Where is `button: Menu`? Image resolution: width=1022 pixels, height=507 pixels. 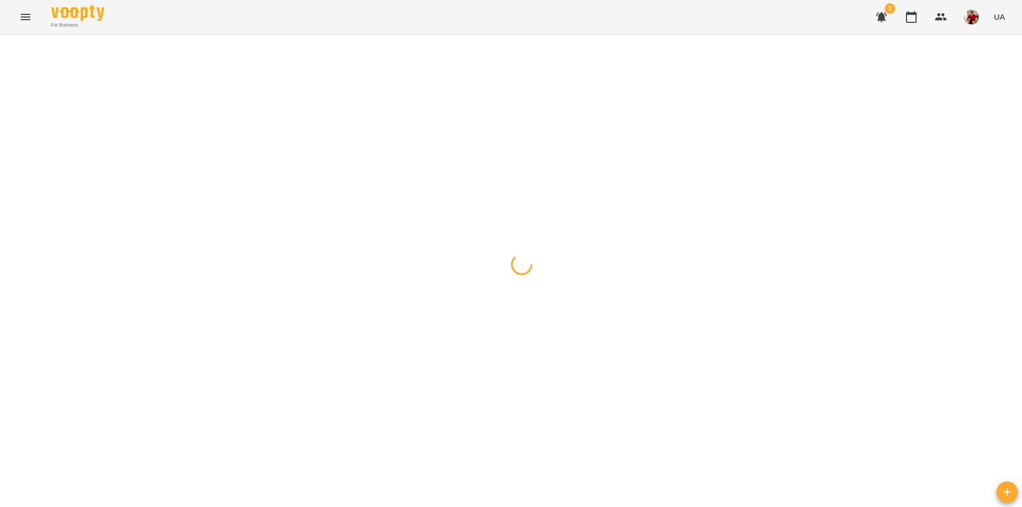
button: Menu is located at coordinates (26, 17).